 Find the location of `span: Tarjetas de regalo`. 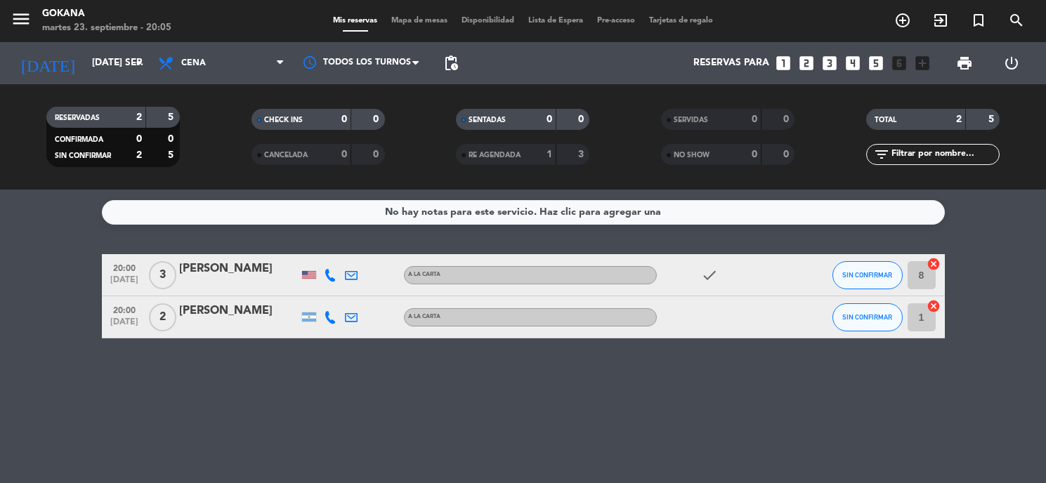

span: Tarjetas de regalo is located at coordinates (681, 20).